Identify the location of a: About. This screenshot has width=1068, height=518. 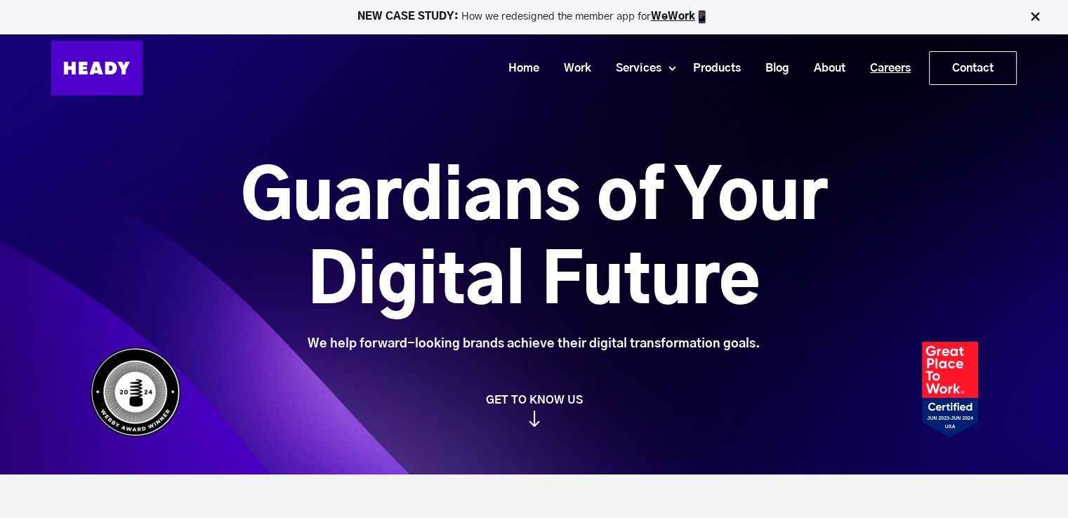
(825, 68).